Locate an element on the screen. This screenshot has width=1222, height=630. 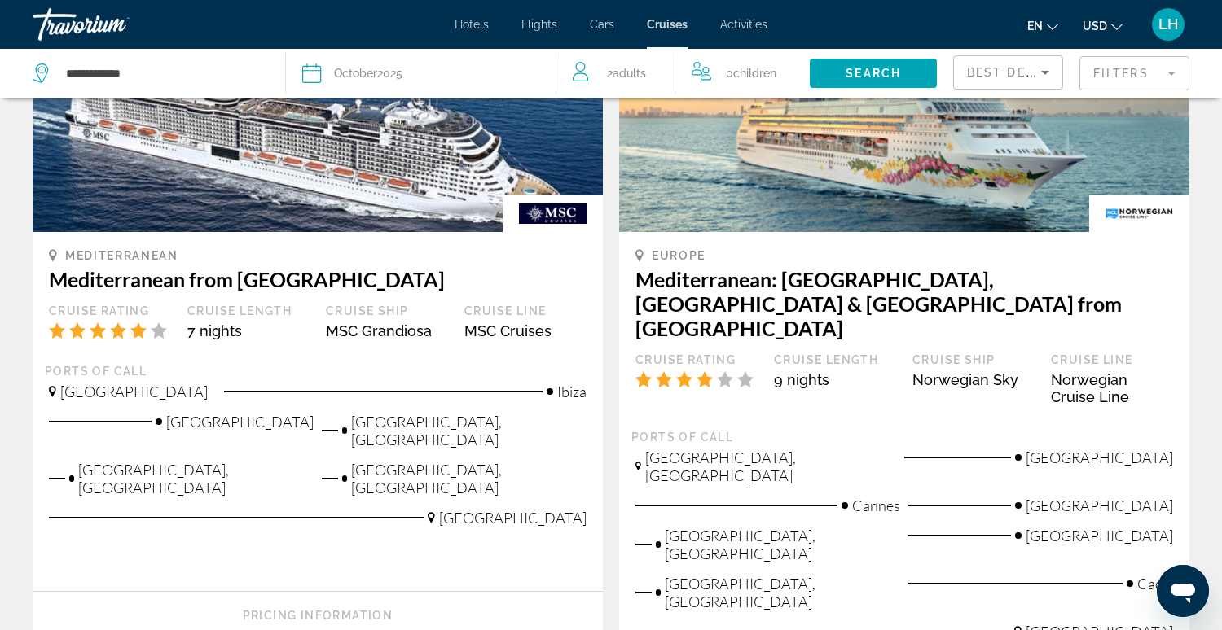
a: Flights is located at coordinates (539, 24).